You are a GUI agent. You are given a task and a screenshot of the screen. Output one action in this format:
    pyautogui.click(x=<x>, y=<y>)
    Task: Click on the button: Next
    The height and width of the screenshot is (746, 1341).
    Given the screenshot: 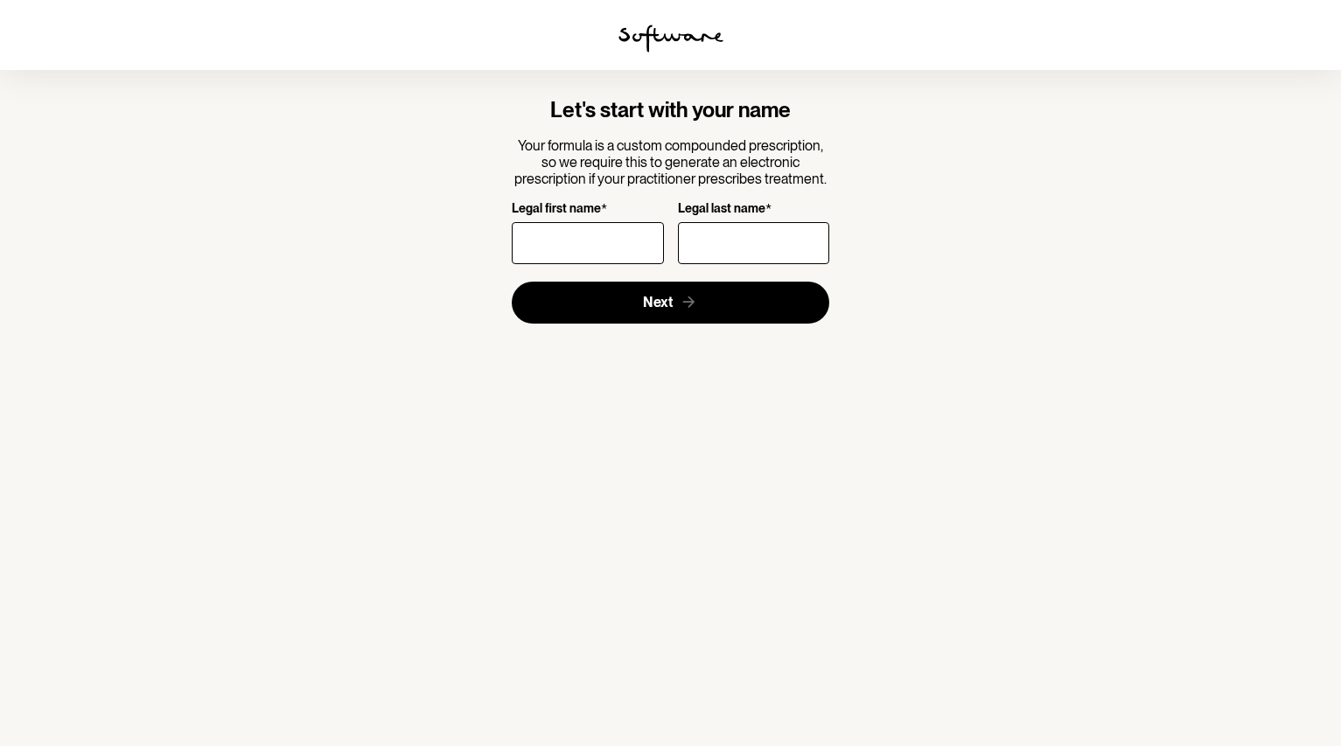 What is the action you would take?
    pyautogui.click(x=670, y=303)
    